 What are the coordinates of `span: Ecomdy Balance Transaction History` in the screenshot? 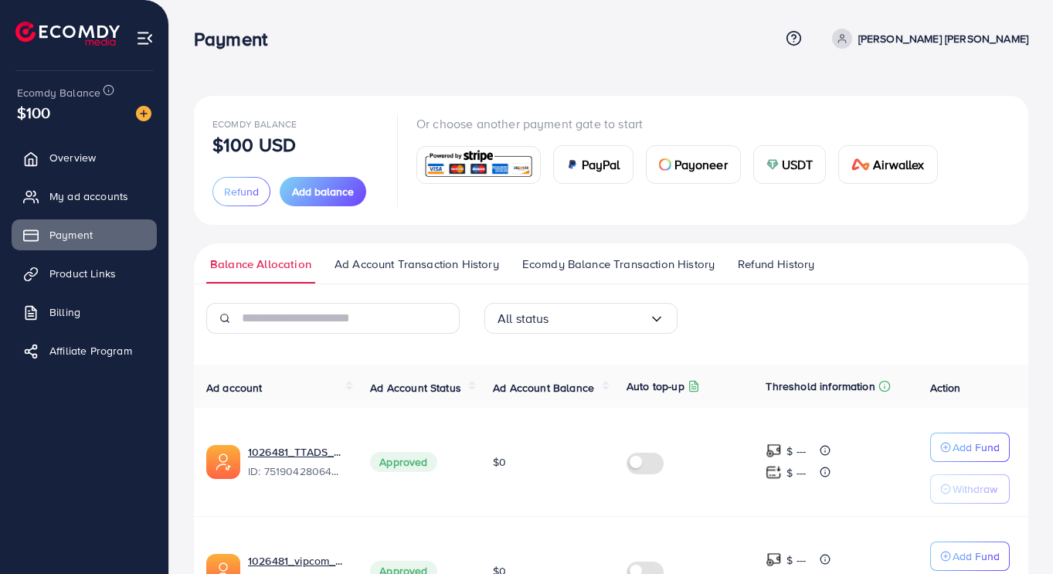 It's located at (618, 264).